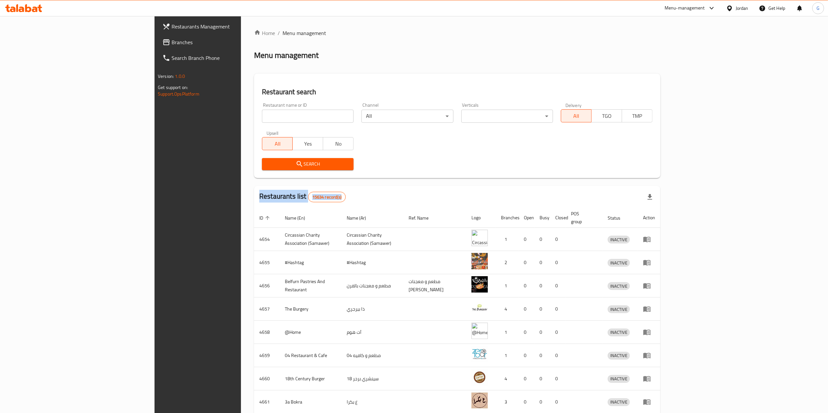  I want to click on img: 3a Bokra, so click(479, 401).